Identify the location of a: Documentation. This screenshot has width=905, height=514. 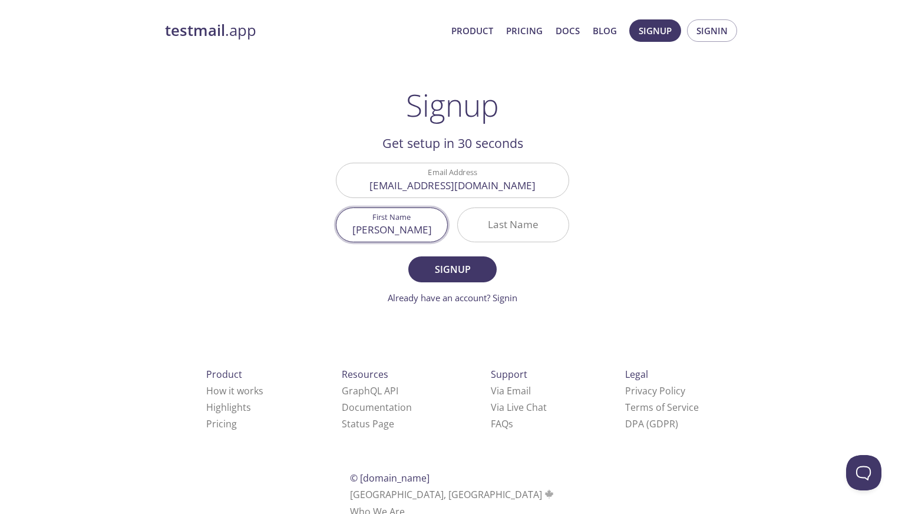
(377, 407).